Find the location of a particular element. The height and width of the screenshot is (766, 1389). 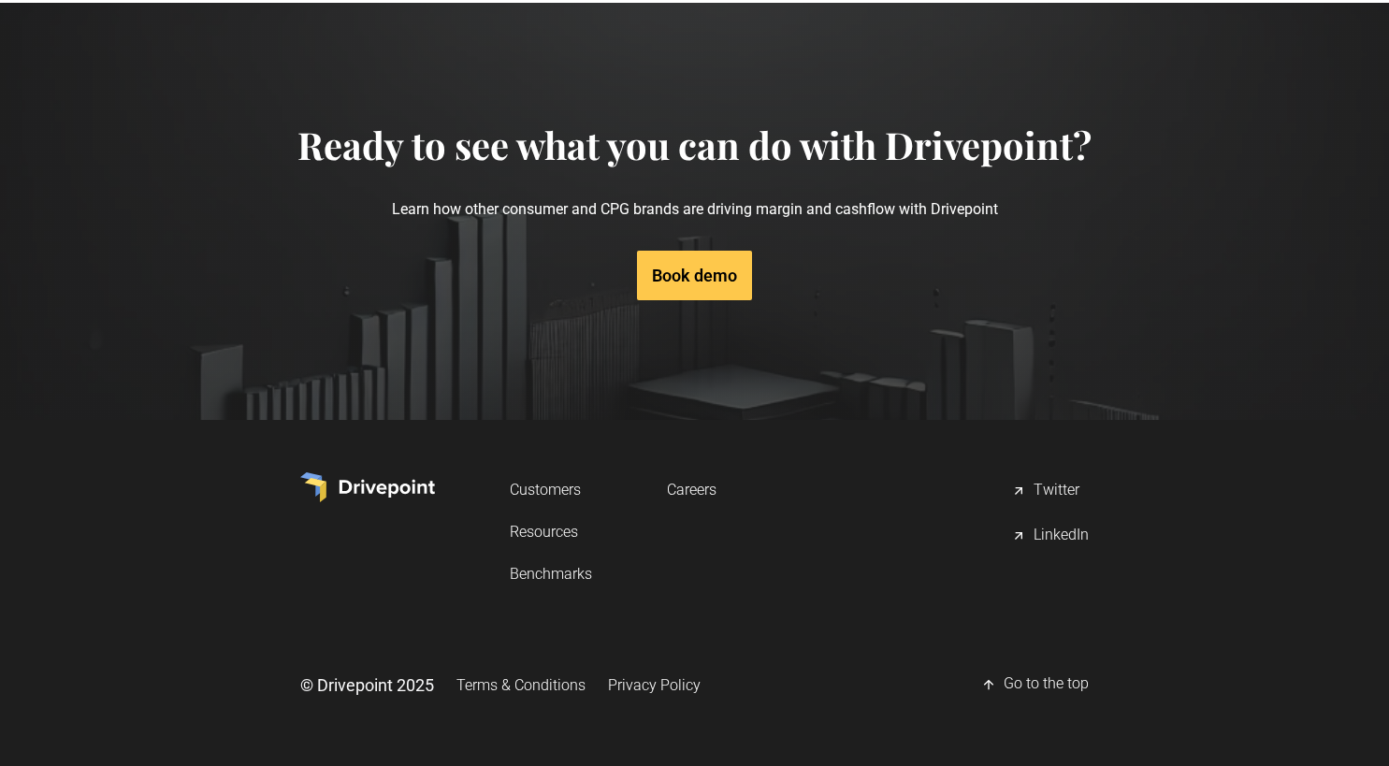

a: LinkedIn is located at coordinates (1049, 536).